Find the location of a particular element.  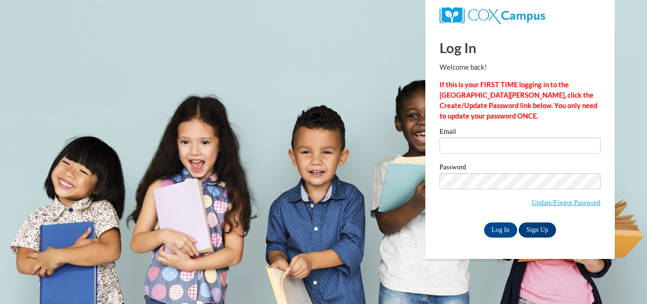

a: Sign Up is located at coordinates (537, 230).